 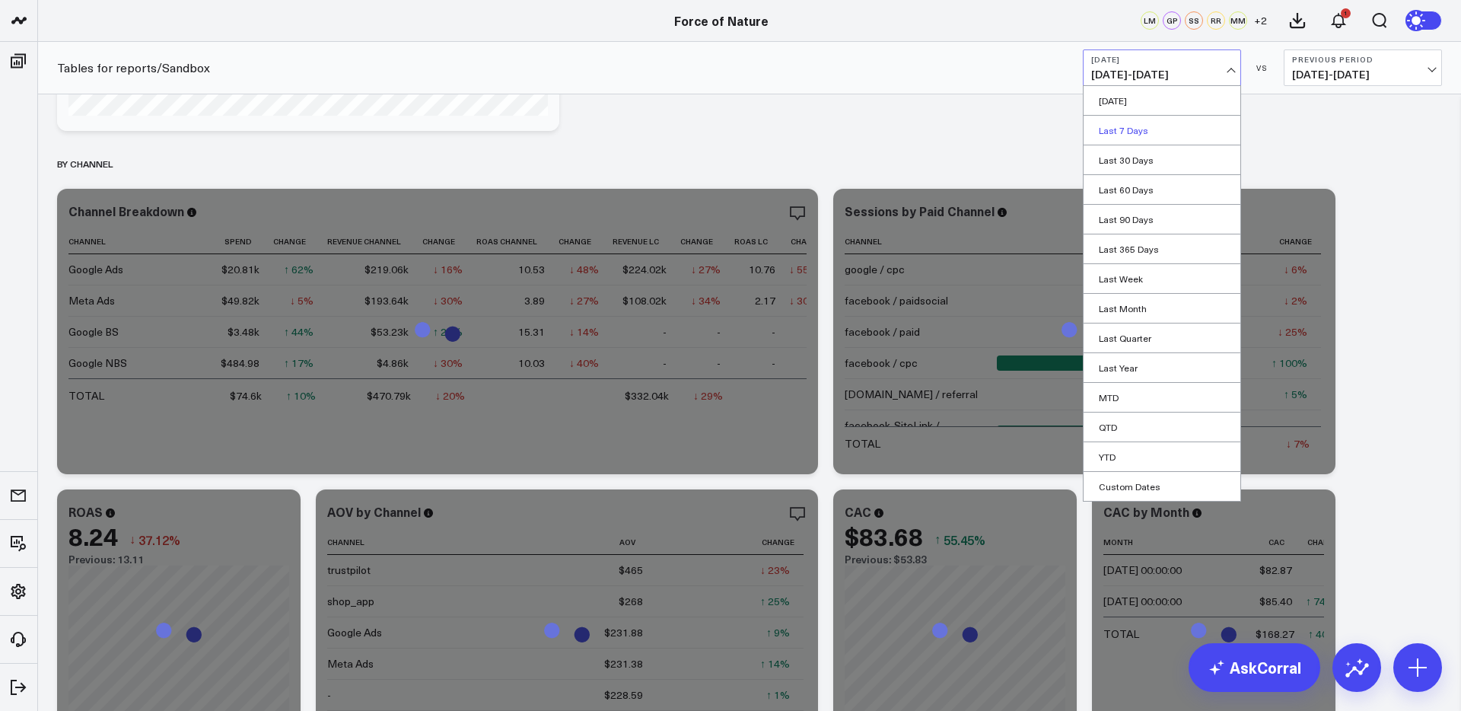 I want to click on div: ↓ 20%, so click(x=450, y=396).